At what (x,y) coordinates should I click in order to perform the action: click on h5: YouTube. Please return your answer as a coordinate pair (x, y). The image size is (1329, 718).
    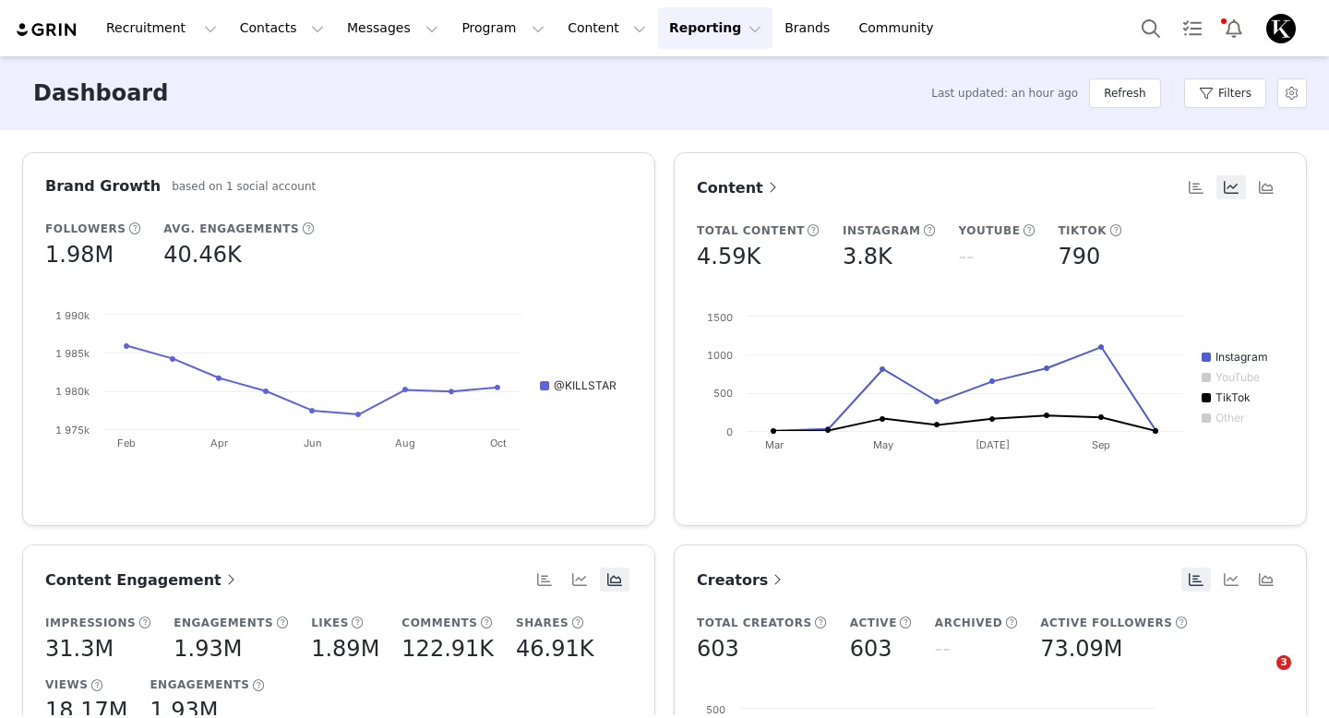
    Looking at the image, I should click on (989, 231).